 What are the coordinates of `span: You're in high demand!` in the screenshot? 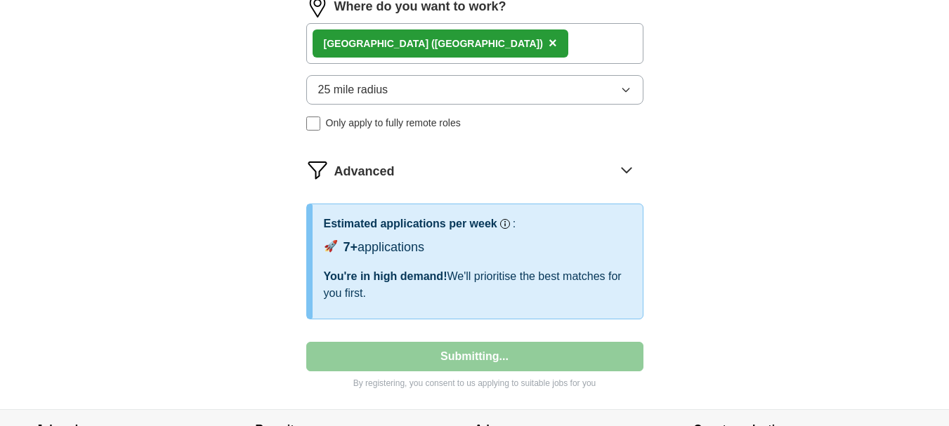 It's located at (386, 276).